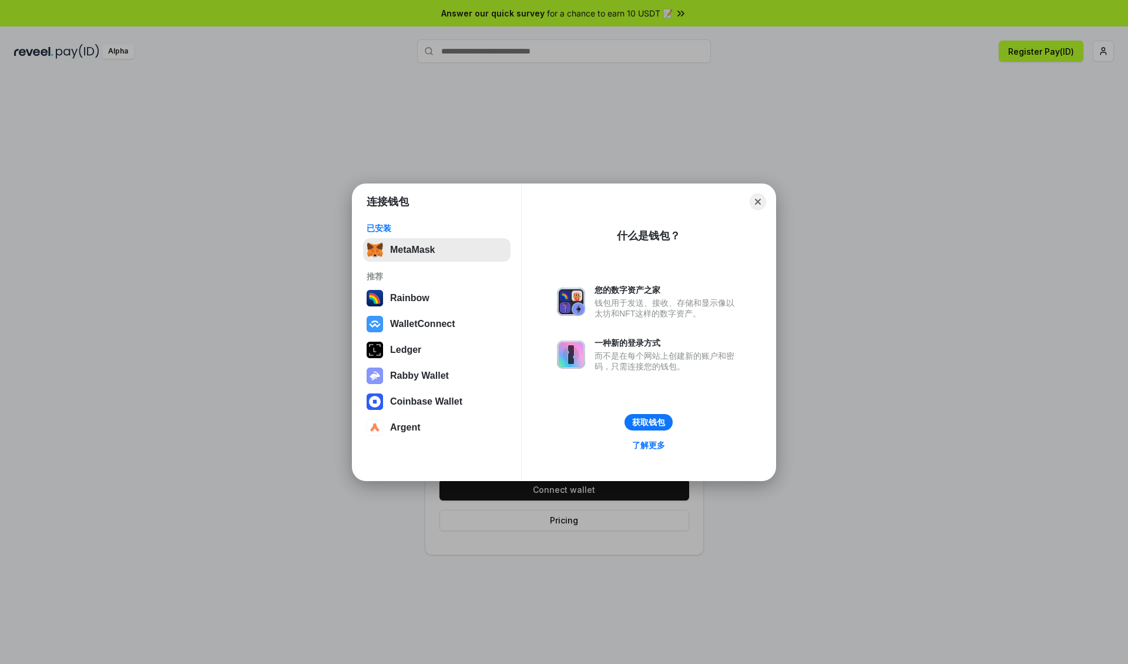 The height and width of the screenshot is (664, 1128). I want to click on div: 了解更多, so click(649, 445).